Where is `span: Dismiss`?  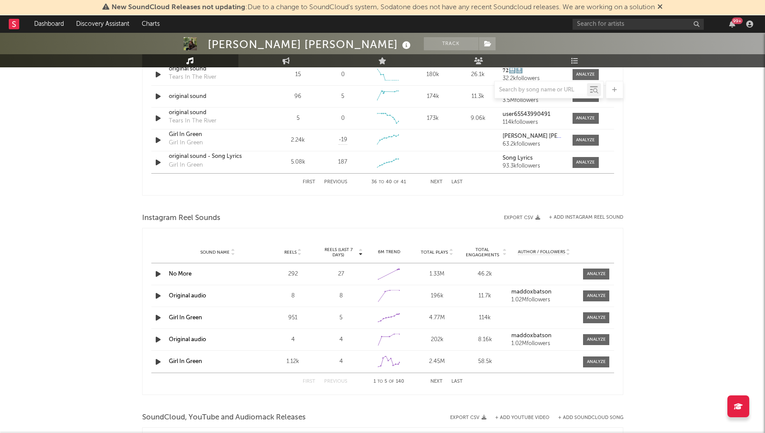
span: Dismiss is located at coordinates (660, 7).